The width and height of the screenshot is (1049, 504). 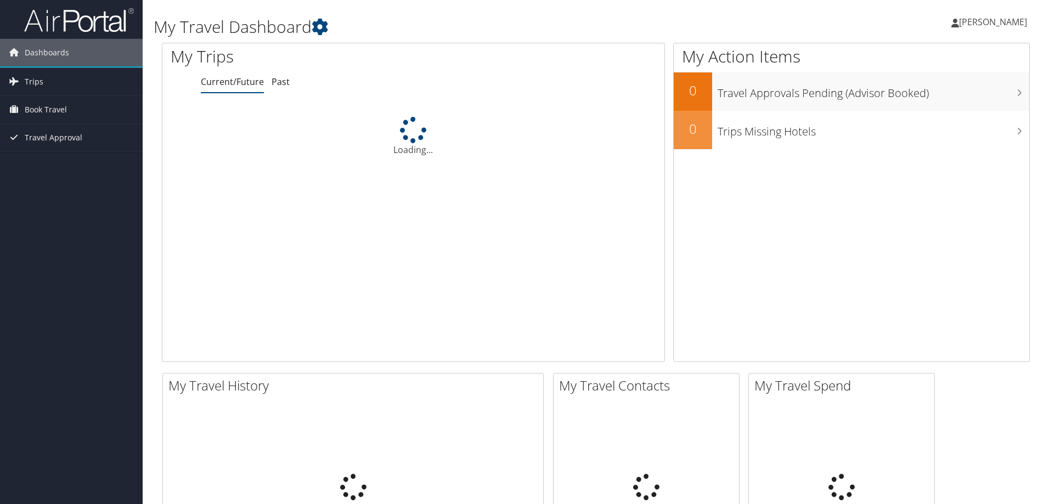 I want to click on a: Past, so click(x=280, y=82).